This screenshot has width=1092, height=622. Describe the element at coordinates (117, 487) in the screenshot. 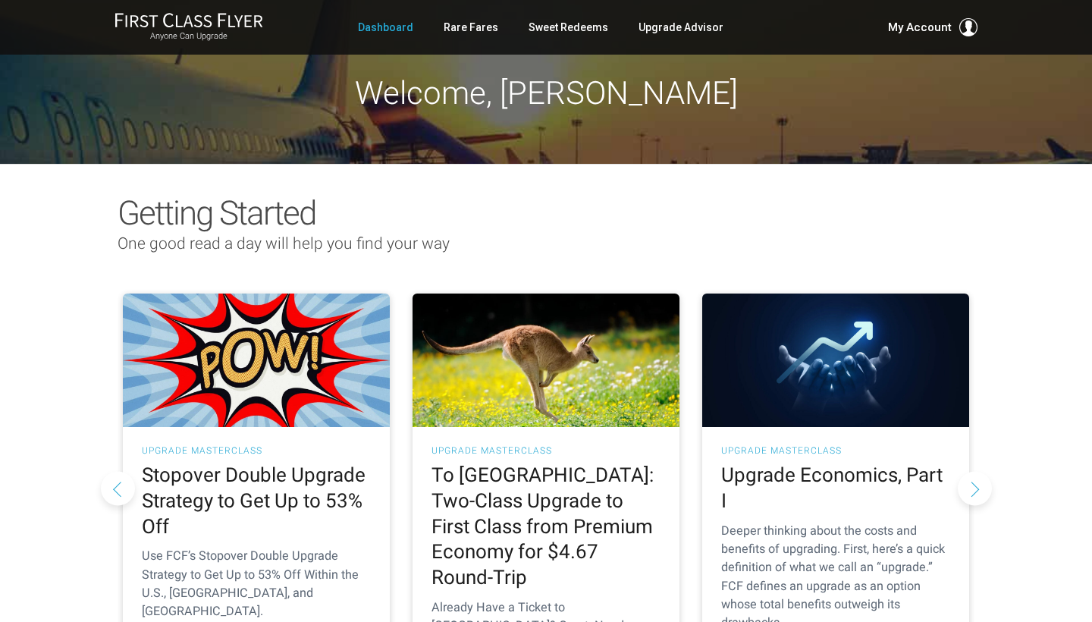

I see `button: Previous slide` at that location.